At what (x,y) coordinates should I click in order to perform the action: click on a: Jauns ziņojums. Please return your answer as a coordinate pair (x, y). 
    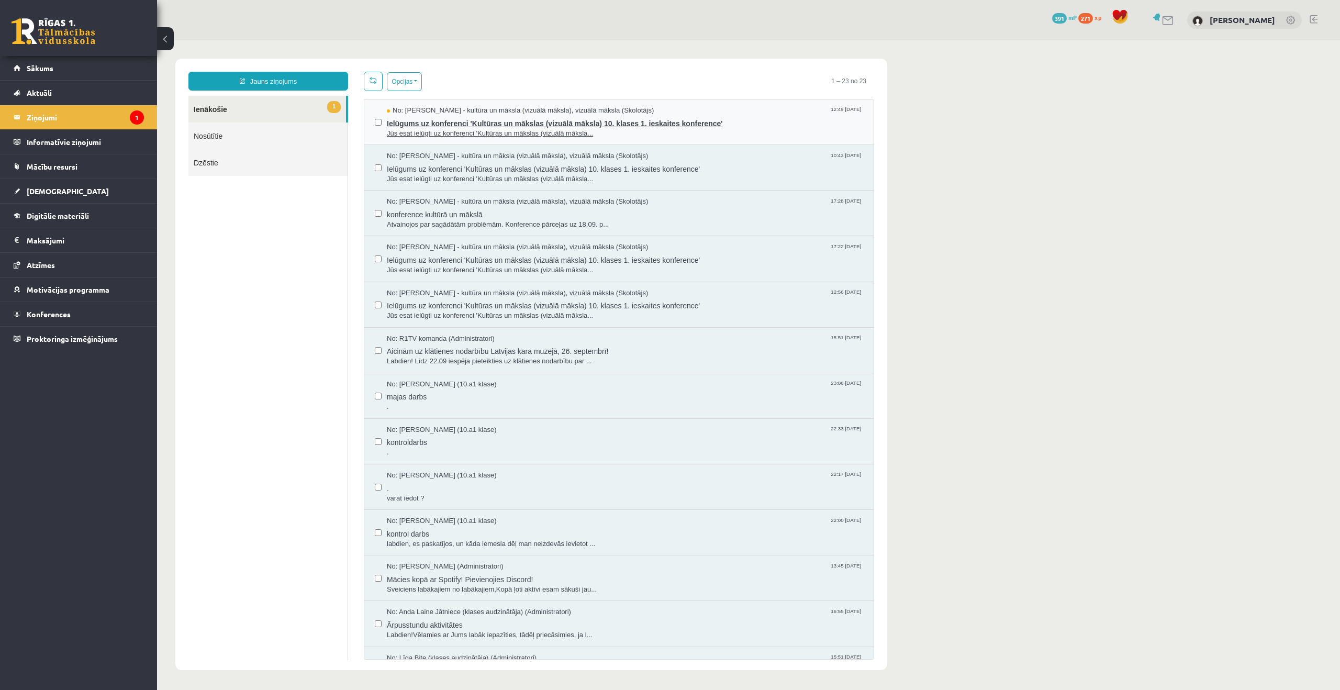
    Looking at the image, I should click on (111, 41).